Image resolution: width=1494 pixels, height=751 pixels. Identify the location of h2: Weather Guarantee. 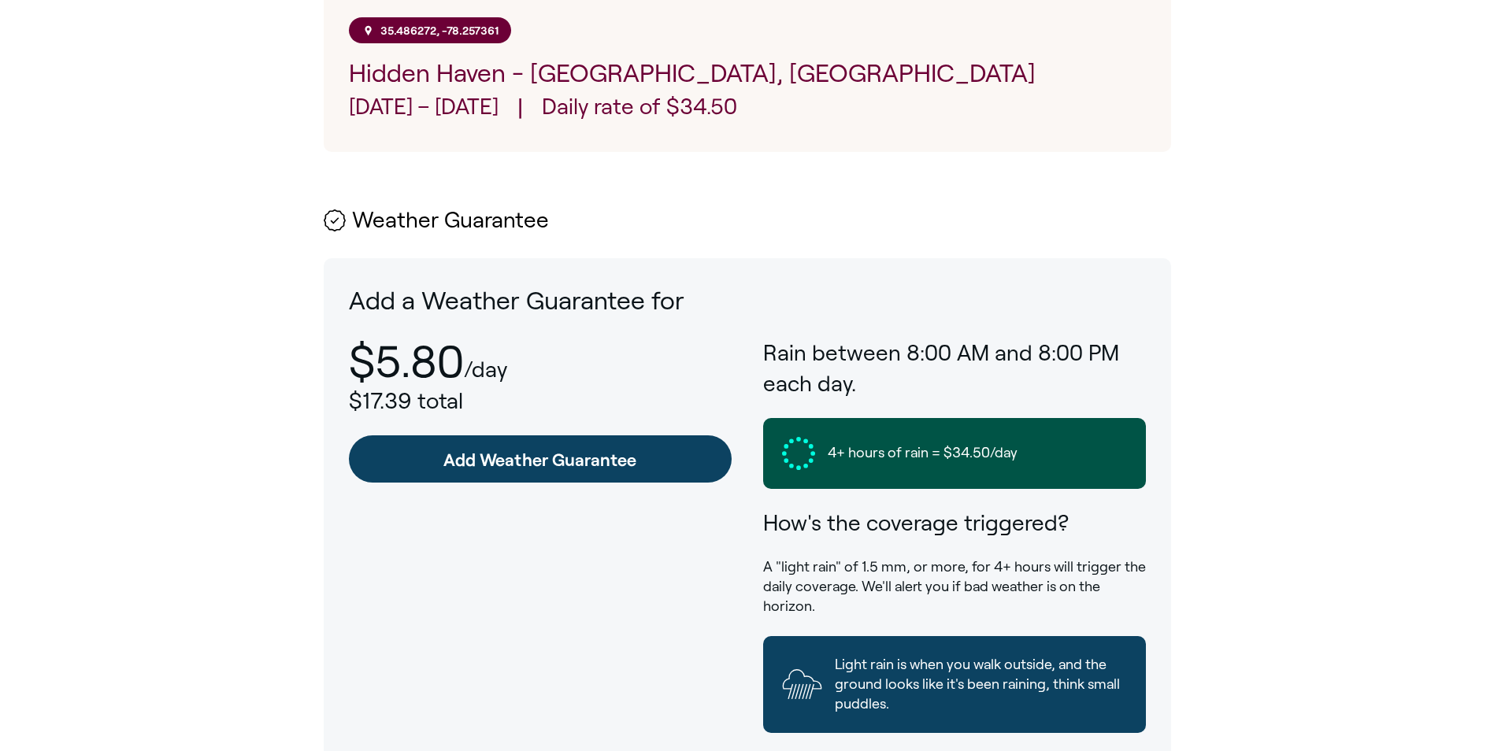
(747, 220).